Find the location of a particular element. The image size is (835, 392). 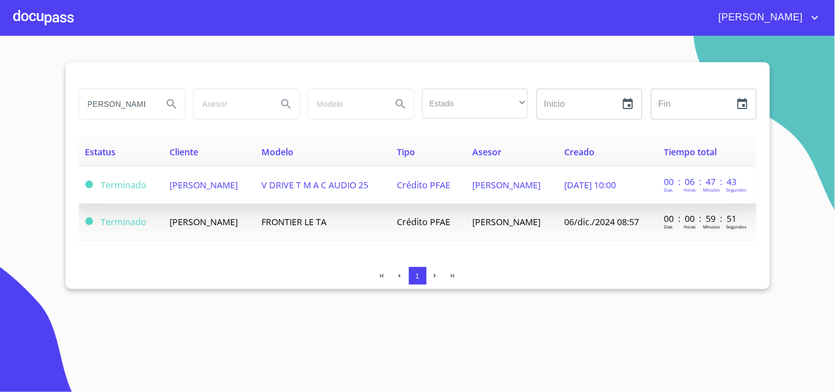

span: 06/dic./2024 08:57 is located at coordinates (602, 222).